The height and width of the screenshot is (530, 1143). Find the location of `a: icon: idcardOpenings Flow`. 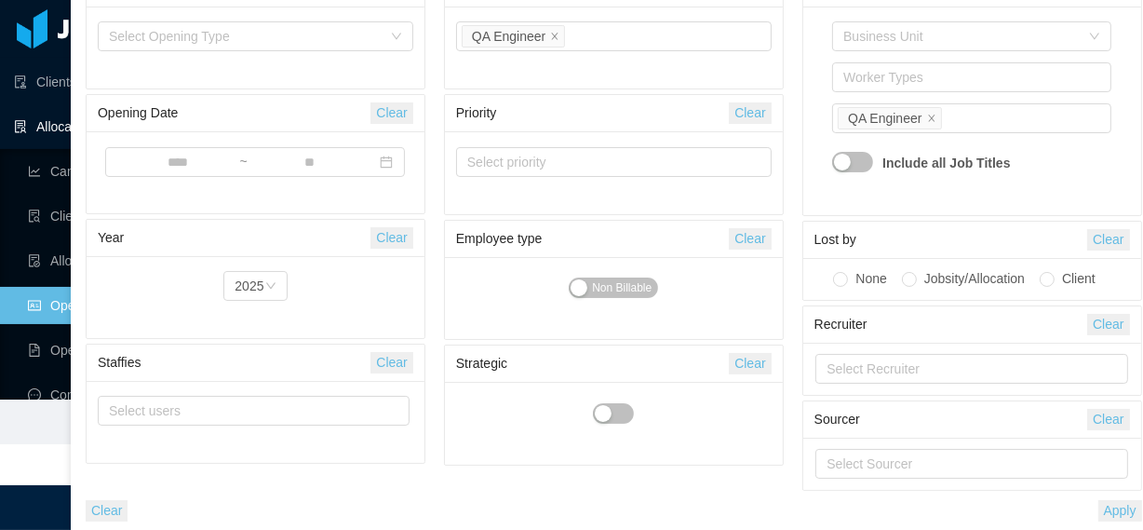

a: icon: idcardOpenings Flow is located at coordinates (100, 305).